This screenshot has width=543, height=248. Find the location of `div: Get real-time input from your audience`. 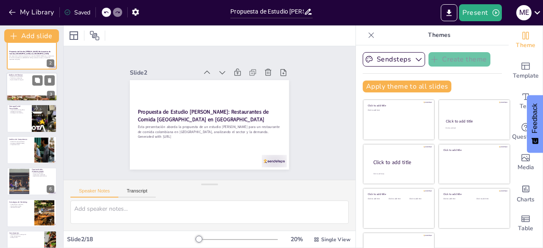

div: Get real-time input from your audience is located at coordinates (525, 132).